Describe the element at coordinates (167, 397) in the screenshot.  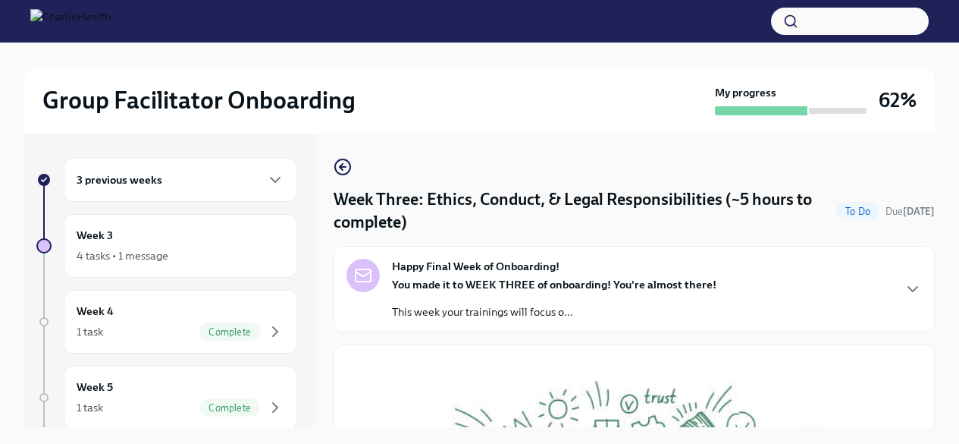
I see `a: Week 51 taskComplete` at that location.